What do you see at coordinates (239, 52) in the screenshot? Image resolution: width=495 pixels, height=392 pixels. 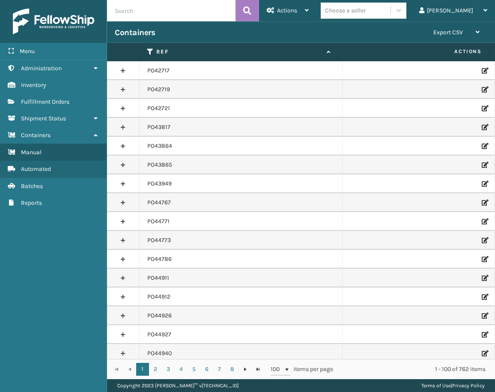 I see `label: Ref` at bounding box center [239, 52].